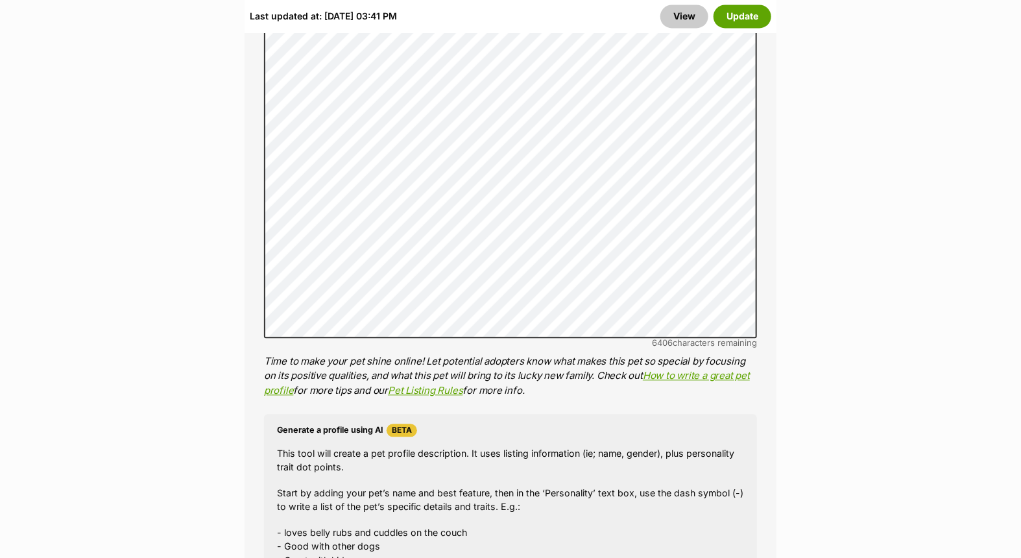  What do you see at coordinates (507, 383) in the screenshot?
I see `a: How to write a great pet profile` at bounding box center [507, 383].